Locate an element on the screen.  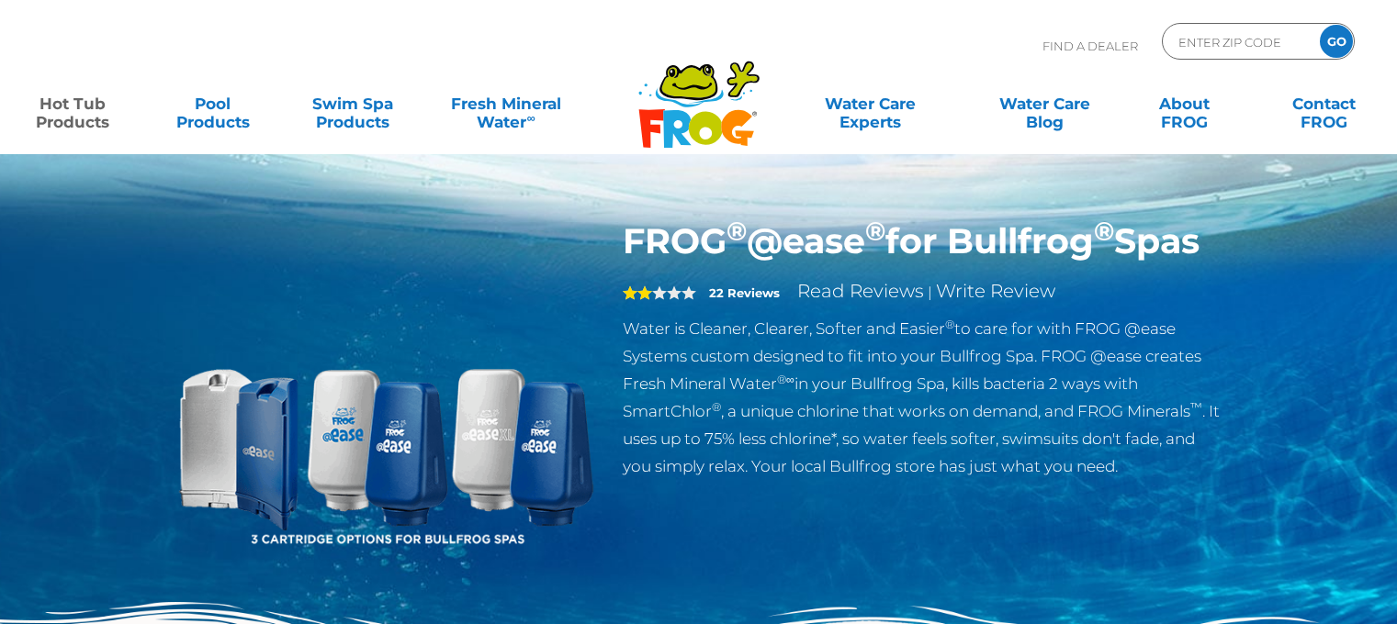
a: PoolProducts is located at coordinates (212, 104).